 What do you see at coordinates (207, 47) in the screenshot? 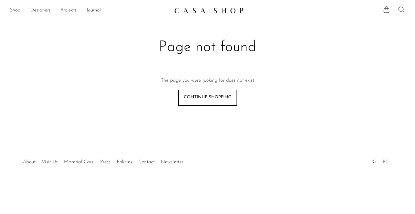
I see `h1: Page not found` at bounding box center [207, 47].